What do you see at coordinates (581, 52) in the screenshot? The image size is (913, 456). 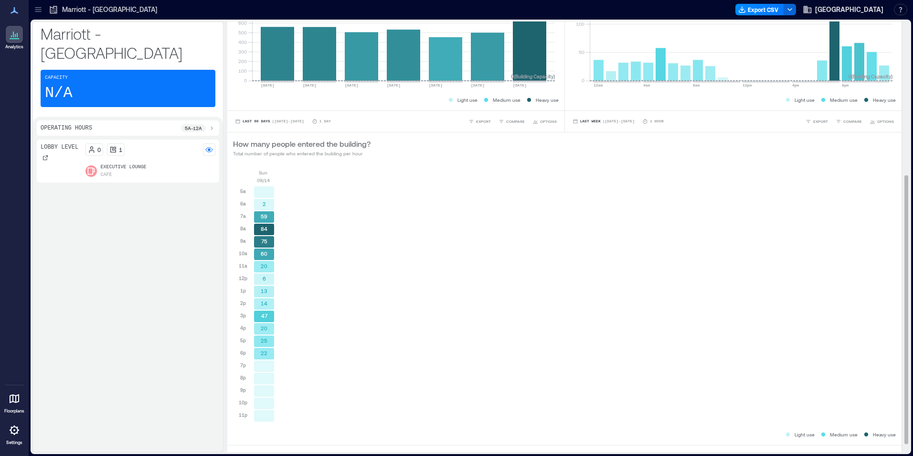 I see `tspan: 50` at bounding box center [581, 52].